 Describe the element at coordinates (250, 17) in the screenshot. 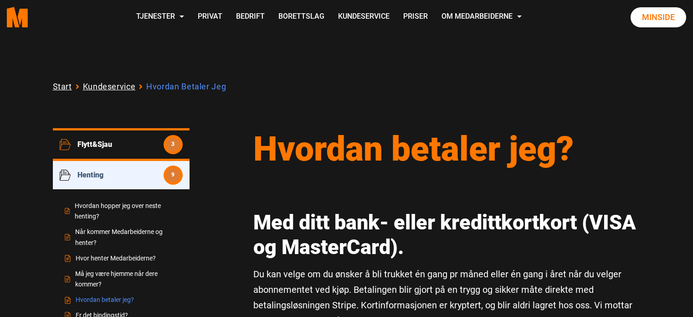

I see `a: Bedrift` at that location.